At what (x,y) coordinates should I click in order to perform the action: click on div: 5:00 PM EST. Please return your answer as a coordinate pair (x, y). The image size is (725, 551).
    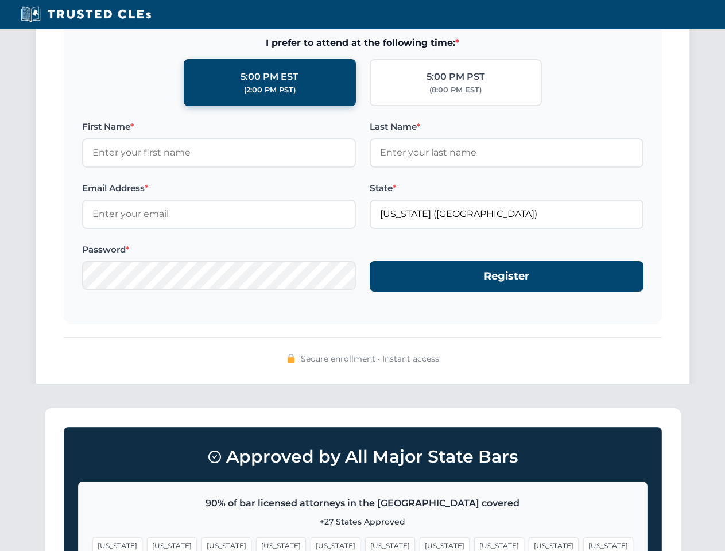
    Looking at the image, I should click on (269, 77).